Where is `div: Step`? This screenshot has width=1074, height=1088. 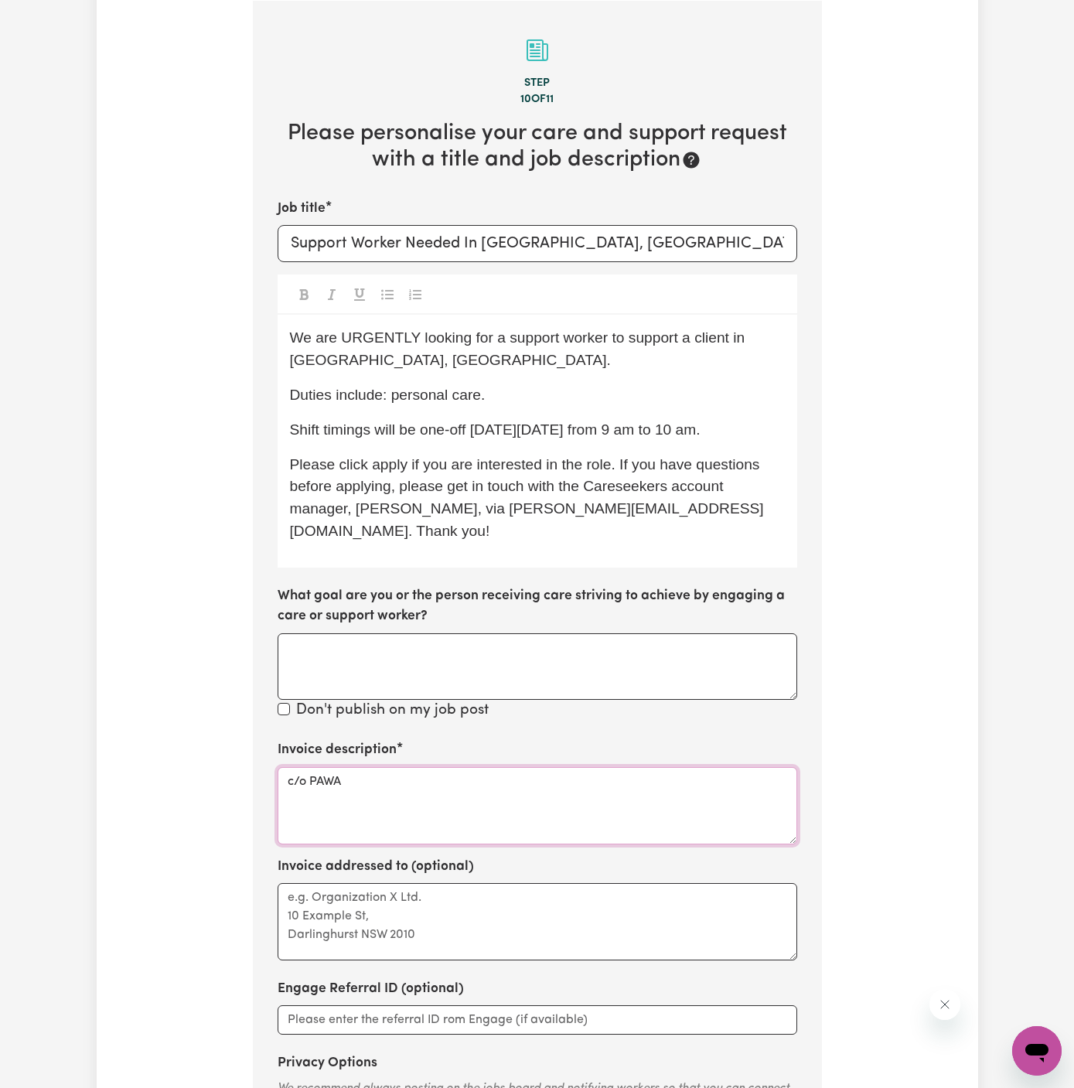 div: Step is located at coordinates (537, 84).